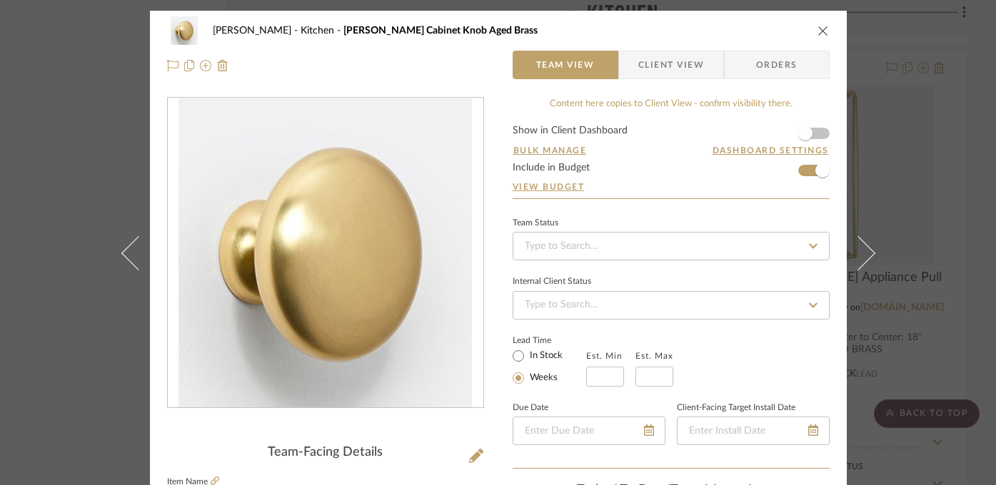 Image resolution: width=996 pixels, height=485 pixels. Describe the element at coordinates (549, 367) in the screenshot. I see `mat-radio-group: Select item type` at that location.